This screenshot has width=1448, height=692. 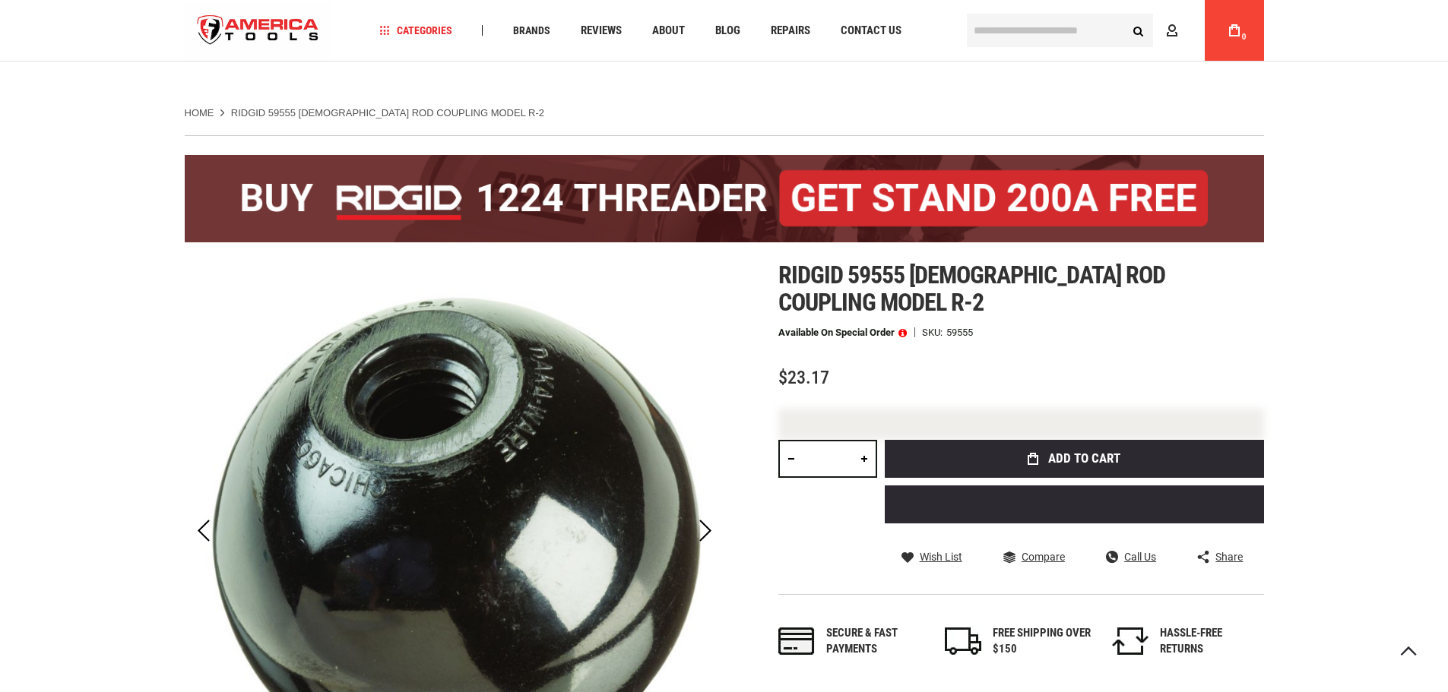 I want to click on a: Home, so click(x=199, y=113).